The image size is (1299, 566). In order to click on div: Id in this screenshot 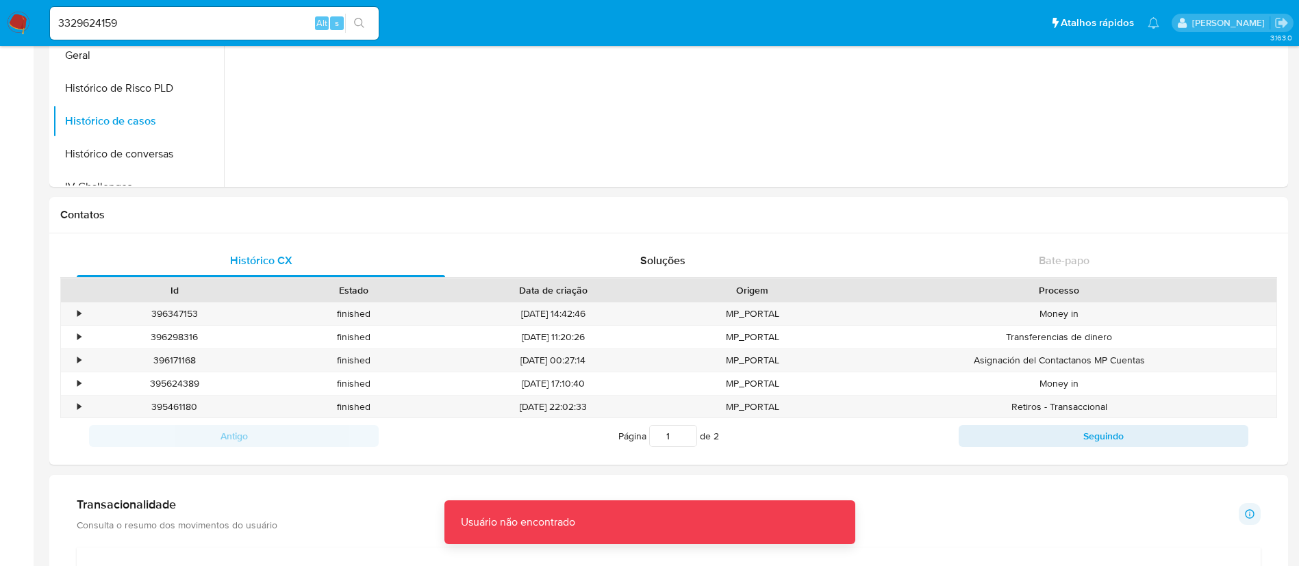, I will do `click(175, 290)`.